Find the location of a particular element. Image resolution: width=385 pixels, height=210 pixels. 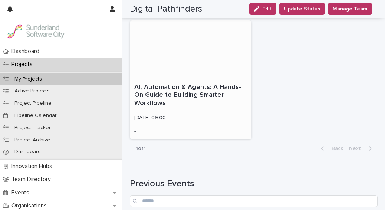

p: Projects is located at coordinates (23, 64).